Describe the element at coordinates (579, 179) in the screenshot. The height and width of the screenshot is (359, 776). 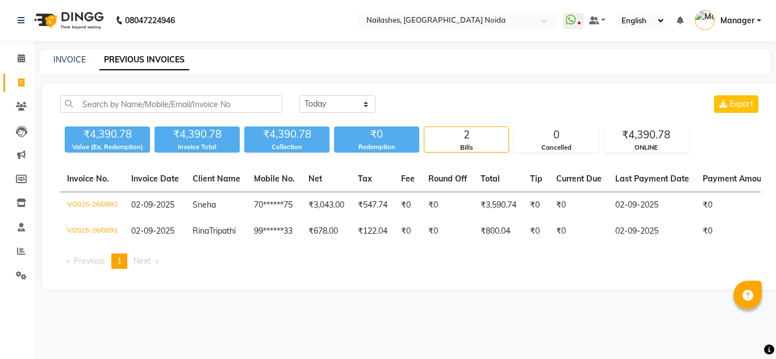
I see `span: Current Due` at that location.